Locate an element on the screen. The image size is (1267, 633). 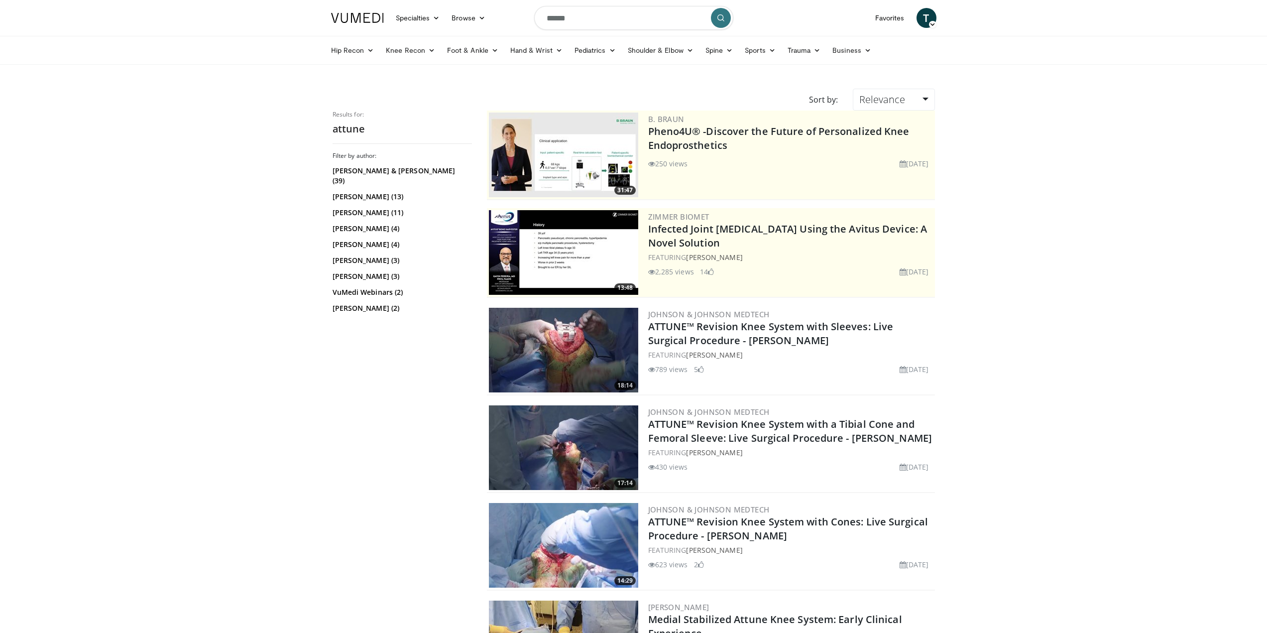
a: Knee Recon is located at coordinates (410, 50).